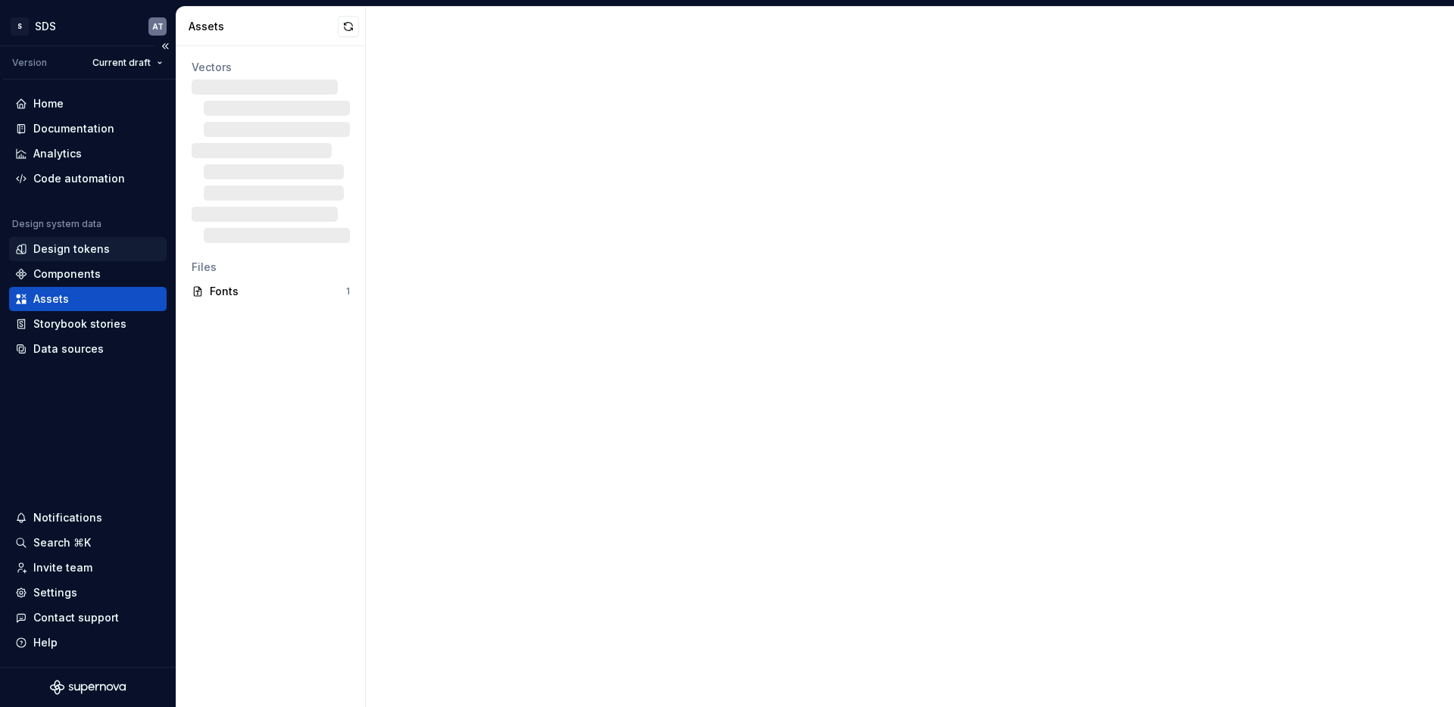 Image resolution: width=1454 pixels, height=707 pixels. I want to click on div: Storybook stories, so click(80, 324).